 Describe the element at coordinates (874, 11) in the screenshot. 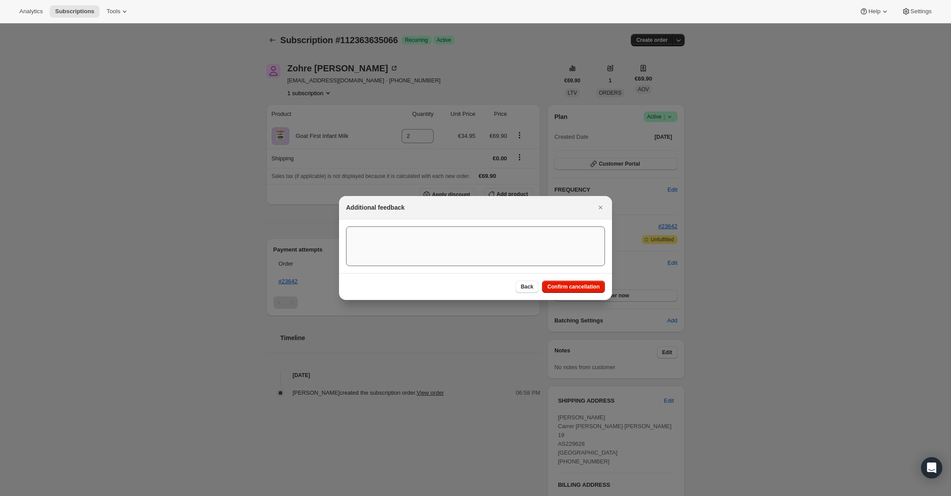

I see `button: Help` at that location.